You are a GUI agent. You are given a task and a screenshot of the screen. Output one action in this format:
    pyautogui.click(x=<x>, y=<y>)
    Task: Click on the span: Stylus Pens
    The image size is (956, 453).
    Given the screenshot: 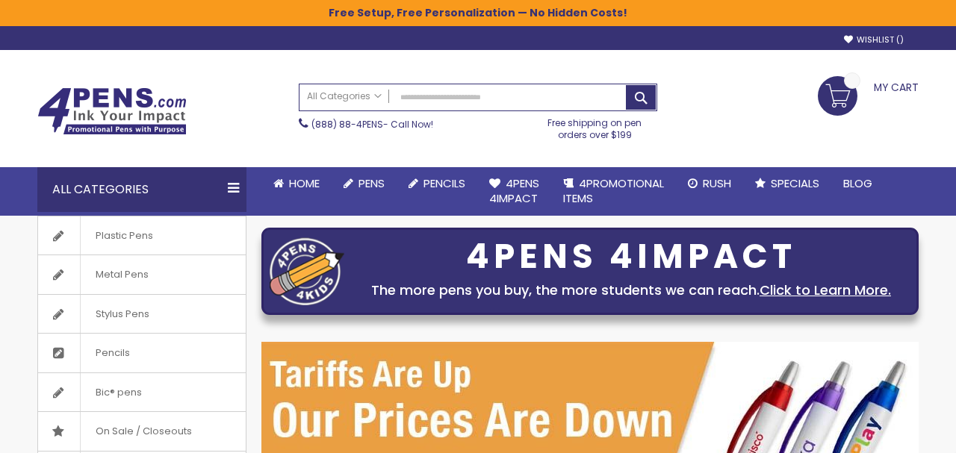 What is the action you would take?
    pyautogui.click(x=122, y=314)
    